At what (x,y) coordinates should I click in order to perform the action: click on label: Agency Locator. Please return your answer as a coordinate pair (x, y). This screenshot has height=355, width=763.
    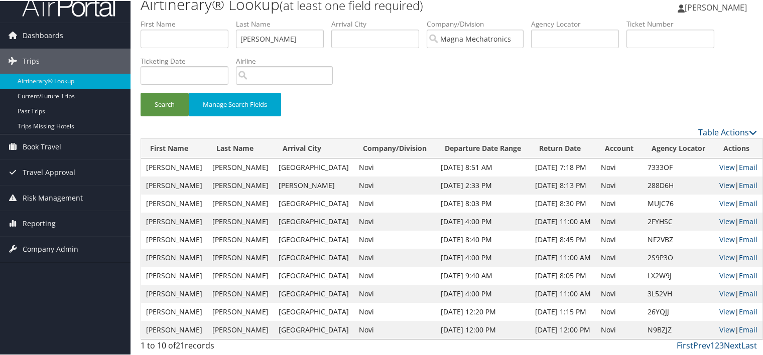
    Looking at the image, I should click on (579, 23).